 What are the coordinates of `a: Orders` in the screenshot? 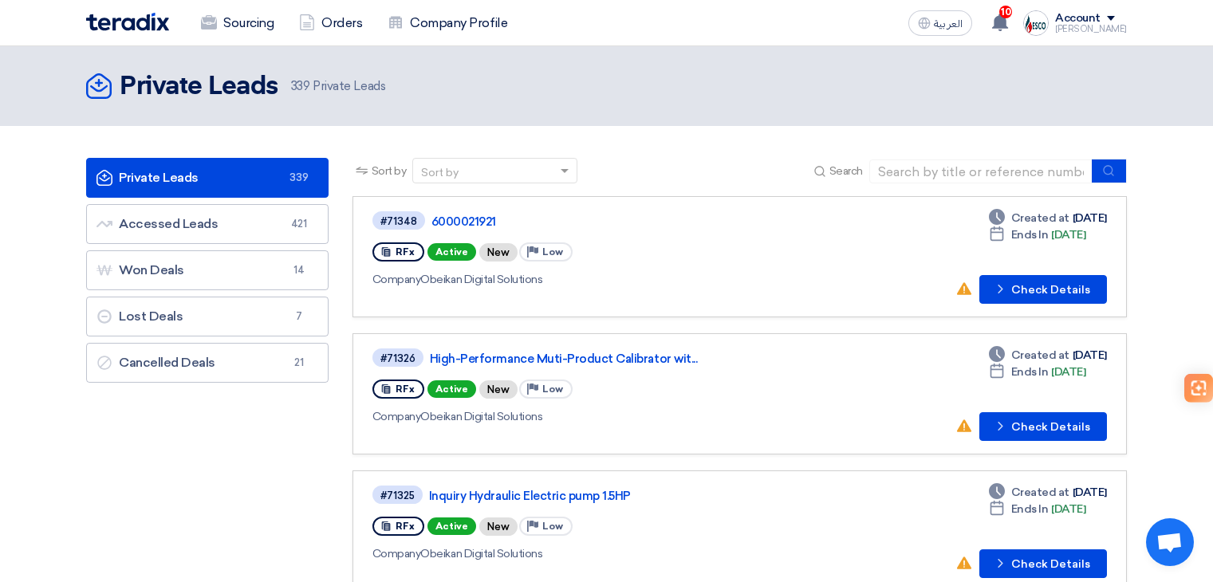 It's located at (330, 23).